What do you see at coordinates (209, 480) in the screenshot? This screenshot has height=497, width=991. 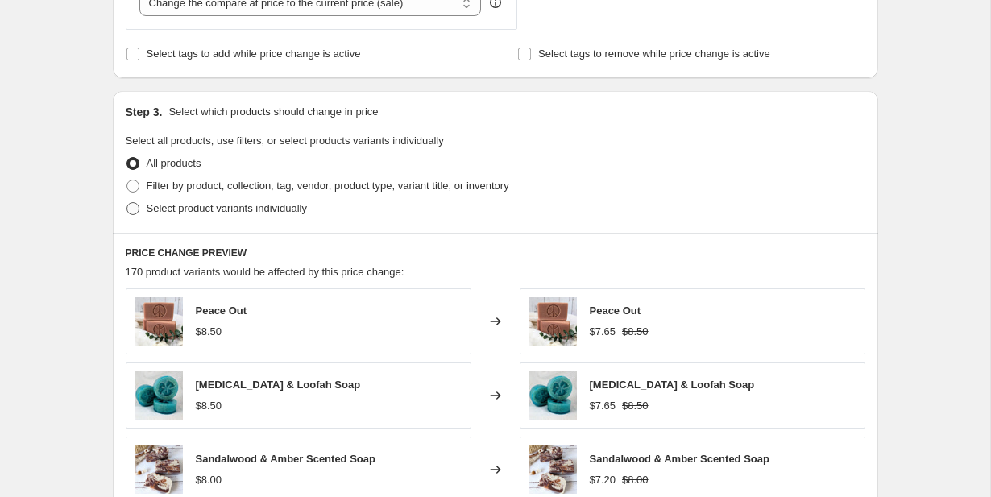 I see `div: $8.00` at bounding box center [209, 480].